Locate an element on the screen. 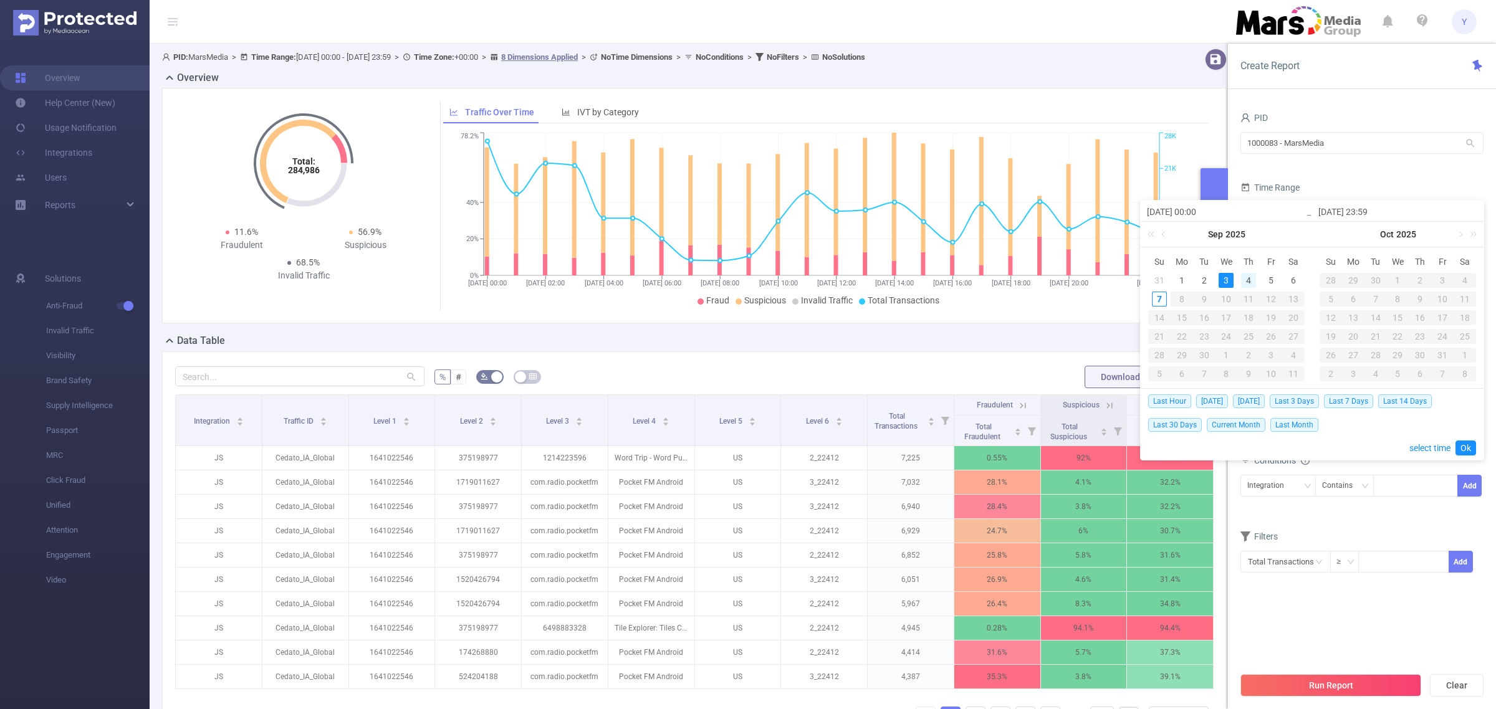 The height and width of the screenshot is (709, 1496). td: September 12, 2025 is located at coordinates (1271, 299).